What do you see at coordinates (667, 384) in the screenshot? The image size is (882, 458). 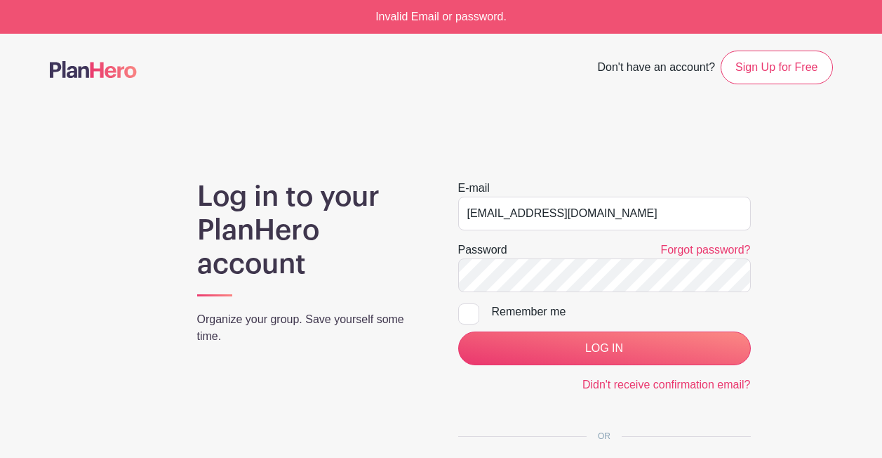 I see `a: Didn't receive confirmation email?` at bounding box center [667, 384].